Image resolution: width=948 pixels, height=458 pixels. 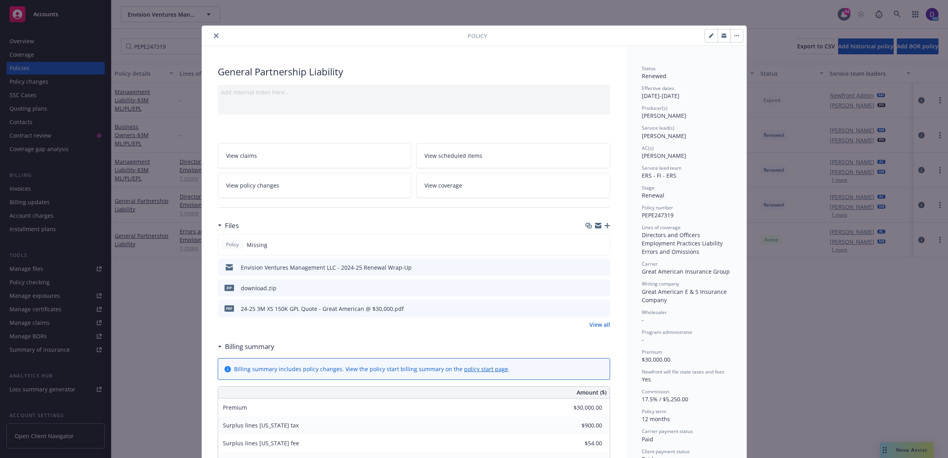 I want to click on span: Amount ($), so click(x=591, y=392).